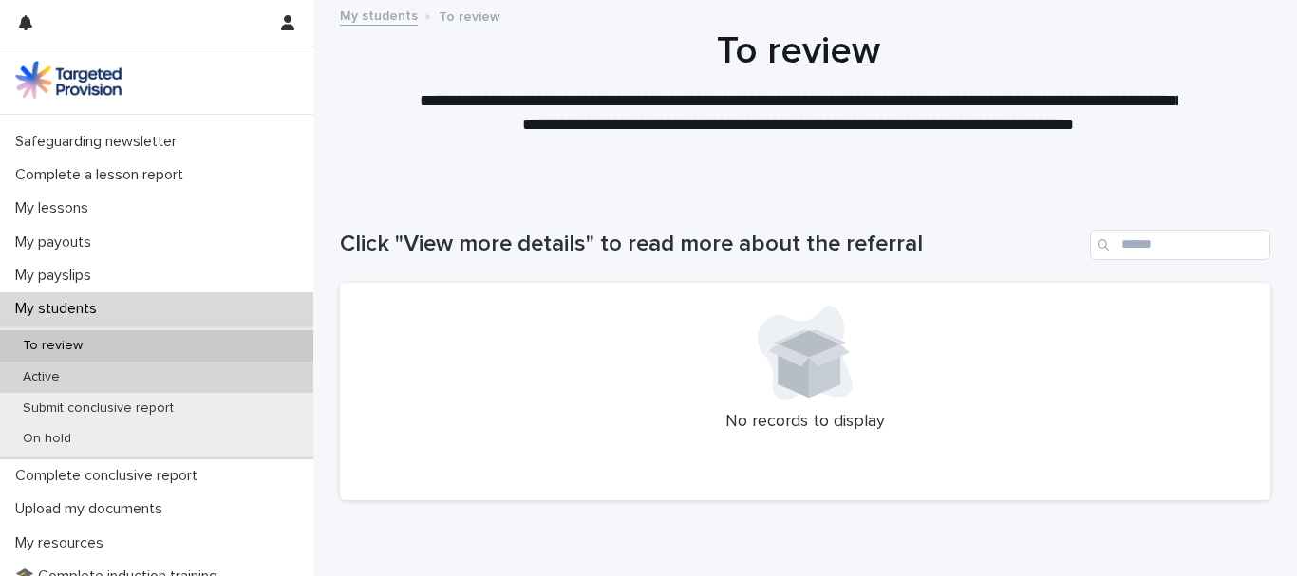 The image size is (1297, 576). I want to click on p: Active, so click(41, 377).